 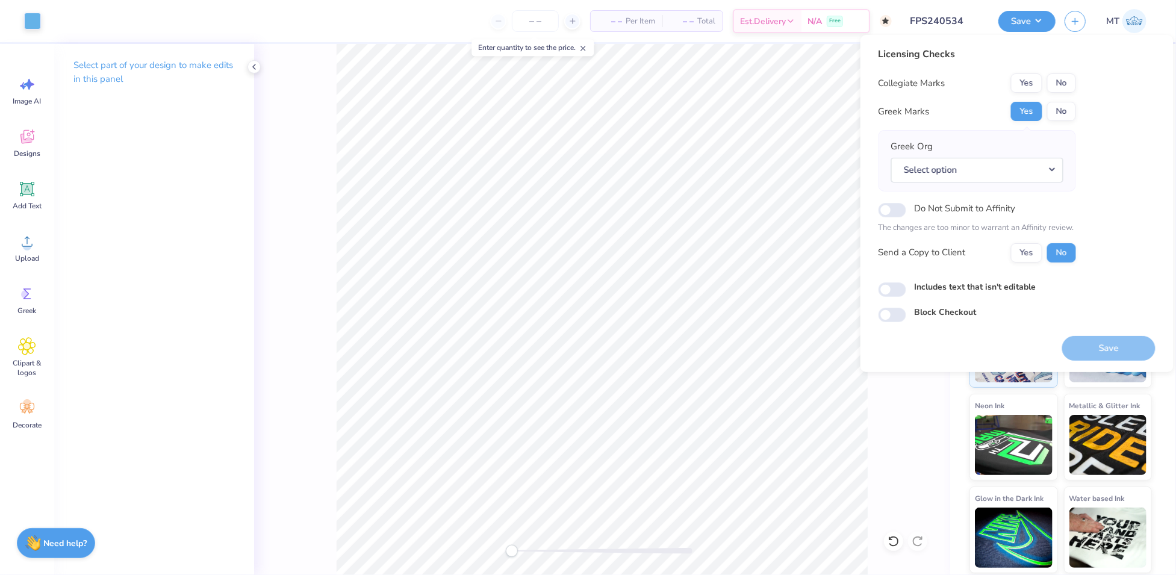 What do you see at coordinates (512, 551) in the screenshot?
I see `div: Accessibility label` at bounding box center [512, 551].